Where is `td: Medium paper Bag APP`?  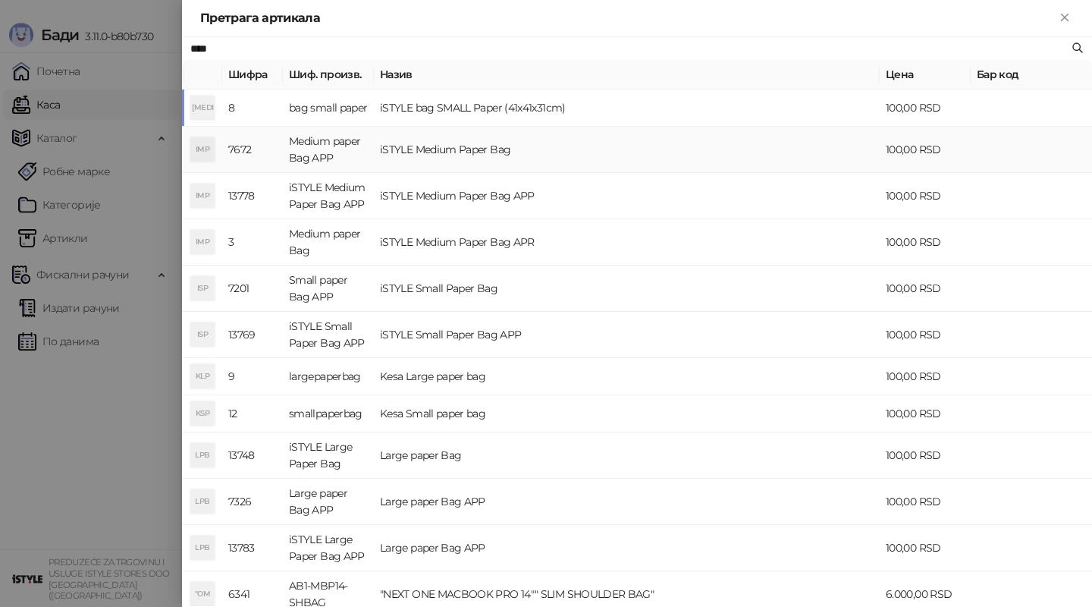
td: Medium paper Bag APP is located at coordinates (328, 149).